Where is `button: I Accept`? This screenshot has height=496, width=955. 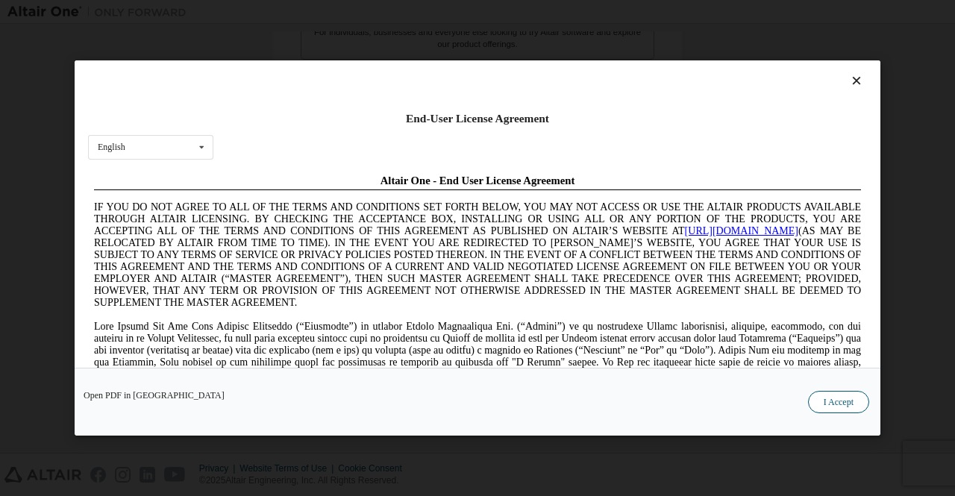 button: I Accept is located at coordinates (839, 402).